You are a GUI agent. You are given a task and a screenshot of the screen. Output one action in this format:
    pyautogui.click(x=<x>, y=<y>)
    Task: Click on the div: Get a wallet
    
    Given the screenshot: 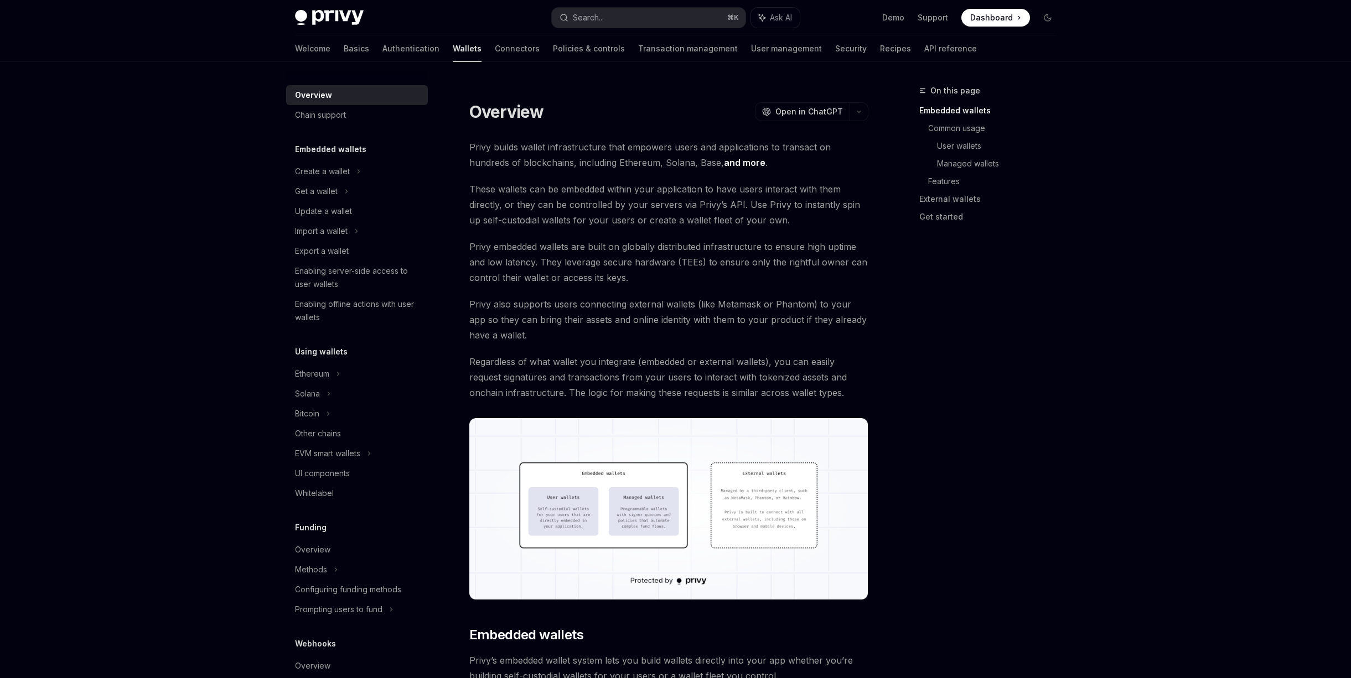 What is the action you would take?
    pyautogui.click(x=316, y=191)
    